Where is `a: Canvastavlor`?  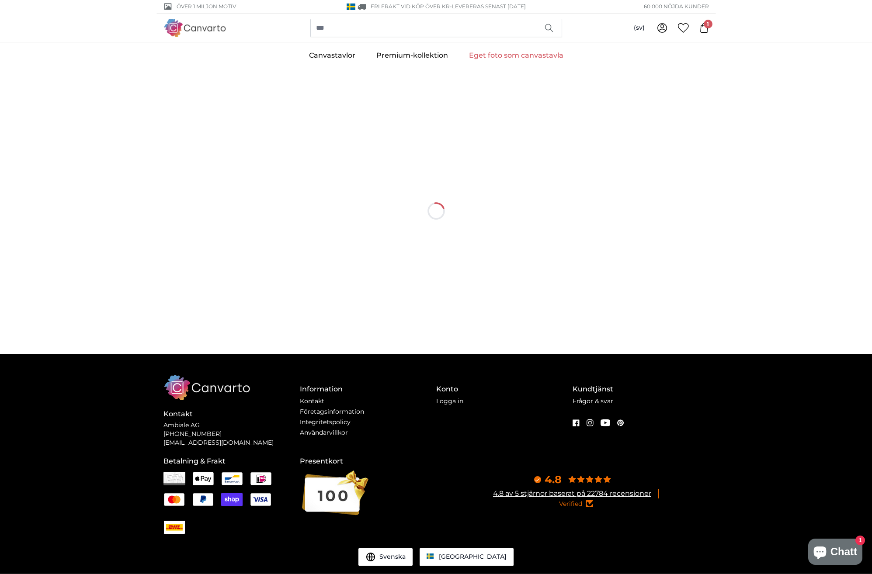 a: Canvastavlor is located at coordinates (332, 56).